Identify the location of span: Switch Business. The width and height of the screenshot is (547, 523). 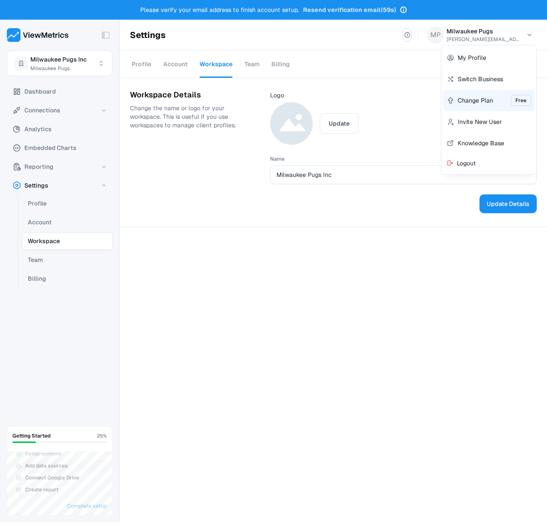
(480, 79).